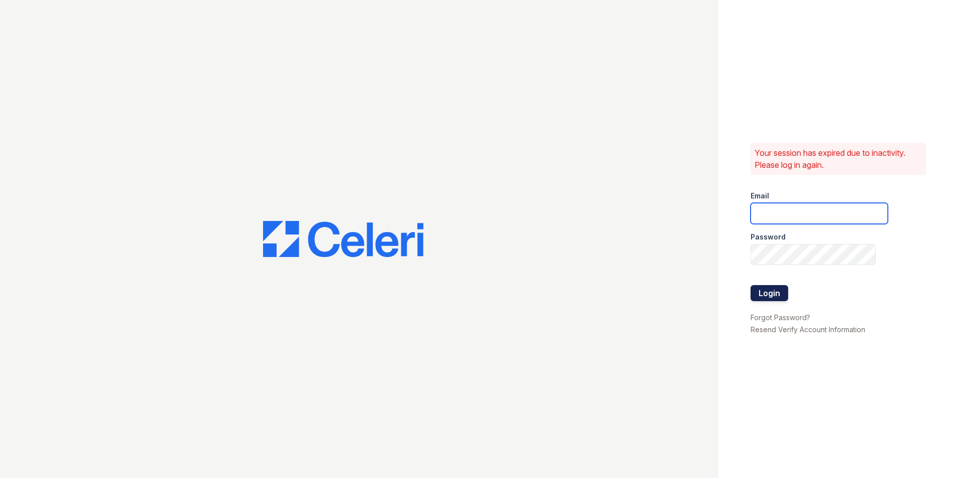 This screenshot has height=478, width=958. What do you see at coordinates (768, 237) in the screenshot?
I see `label: Password` at bounding box center [768, 237].